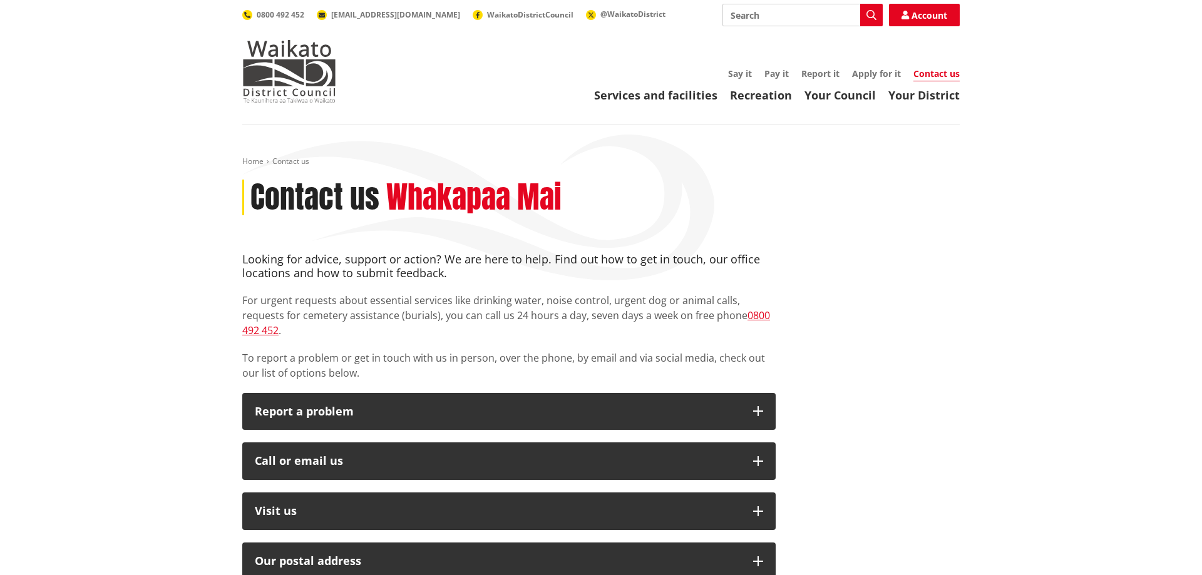 The height and width of the screenshot is (575, 1202). I want to click on a: Recreation, so click(761, 95).